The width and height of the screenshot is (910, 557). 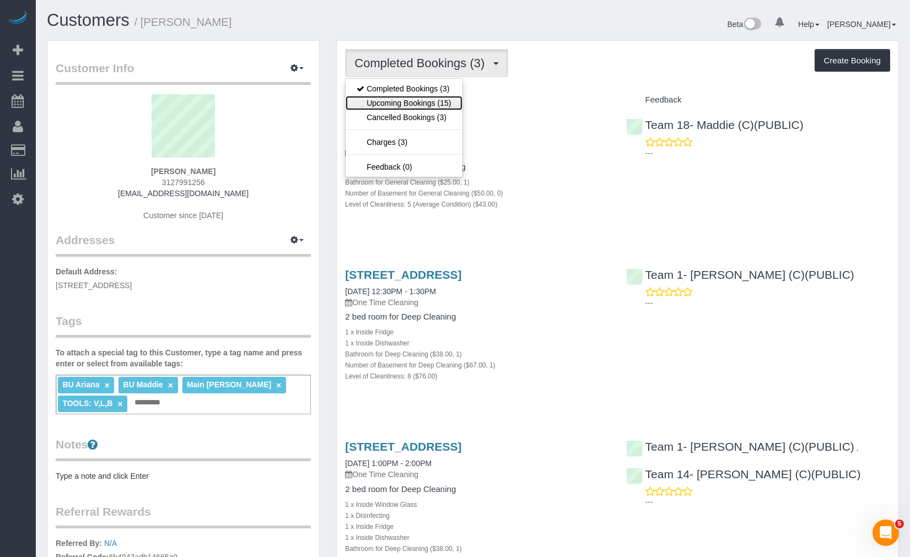 I want to click on a: Cancelled Bookings (3), so click(x=404, y=117).